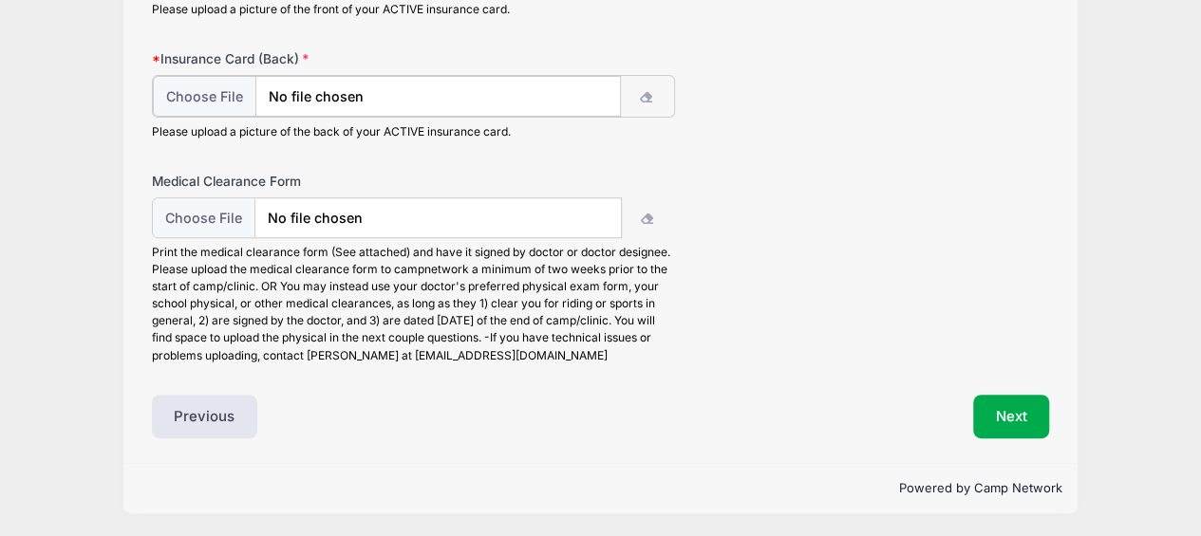 This screenshot has height=536, width=1201. I want to click on label: Insurance Card (Back), so click(301, 59).